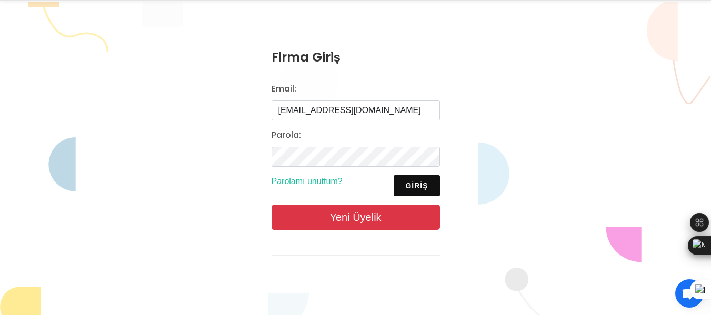 The width and height of the screenshot is (711, 315). I want to click on button: Giriş, so click(416, 186).